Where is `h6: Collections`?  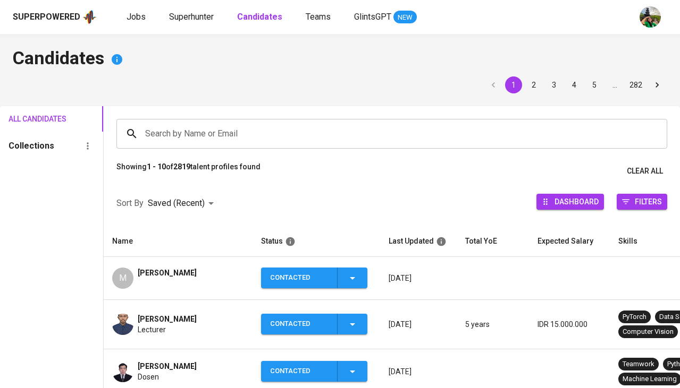
h6: Collections is located at coordinates (31, 146).